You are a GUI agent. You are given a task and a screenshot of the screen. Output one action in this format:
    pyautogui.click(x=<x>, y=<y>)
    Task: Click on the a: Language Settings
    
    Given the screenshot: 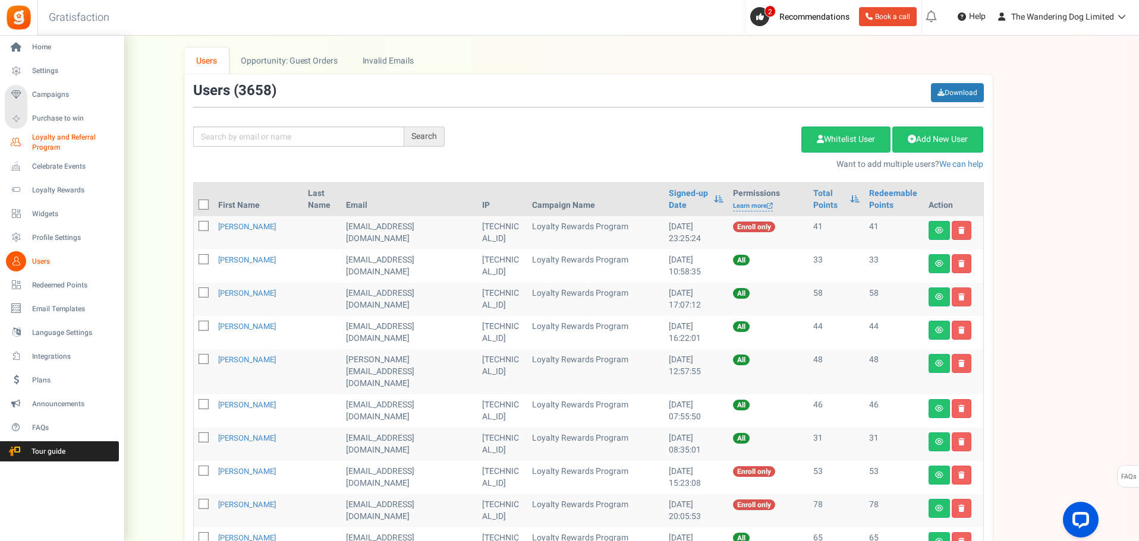 What is the action you would take?
    pyautogui.click(x=62, y=333)
    